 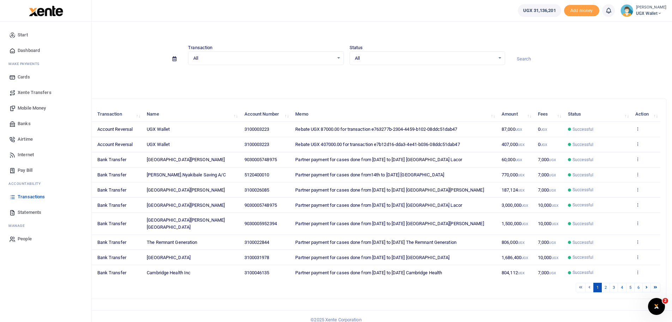 I want to click on span: Xente Transfers, so click(x=35, y=92).